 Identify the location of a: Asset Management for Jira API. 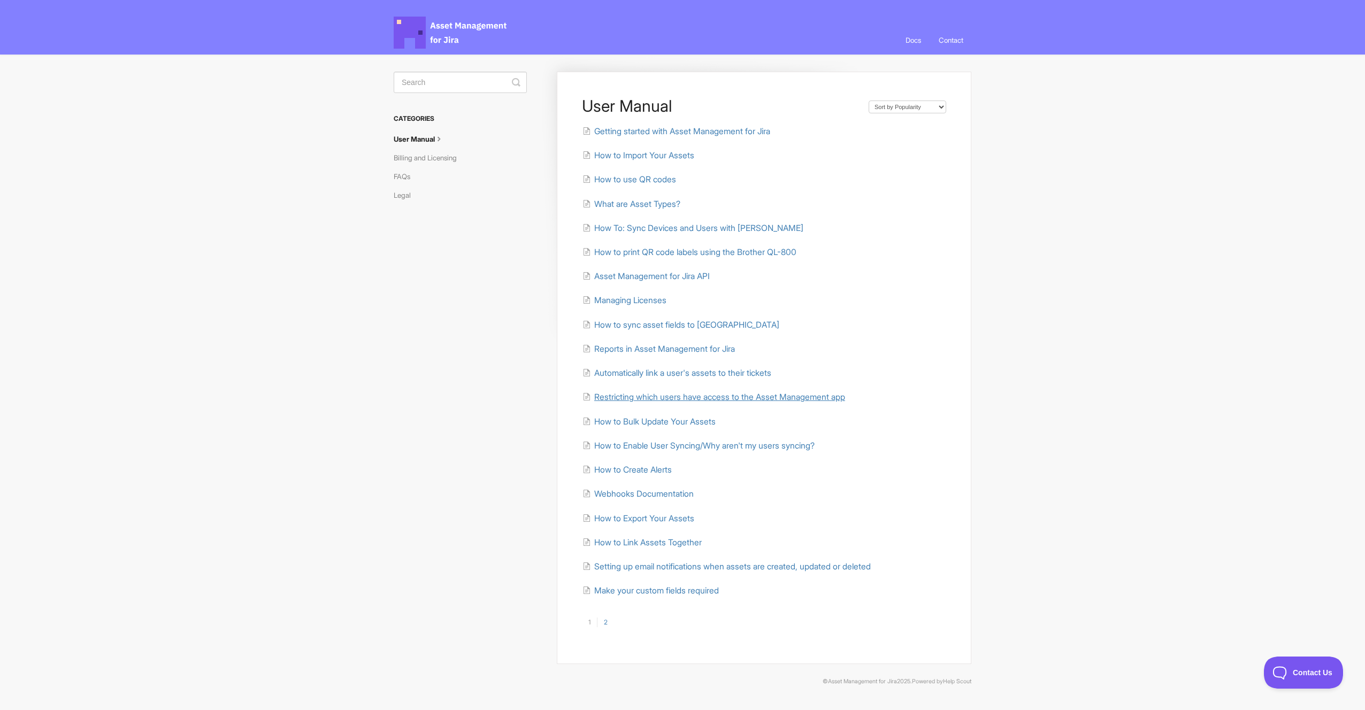
(646, 276).